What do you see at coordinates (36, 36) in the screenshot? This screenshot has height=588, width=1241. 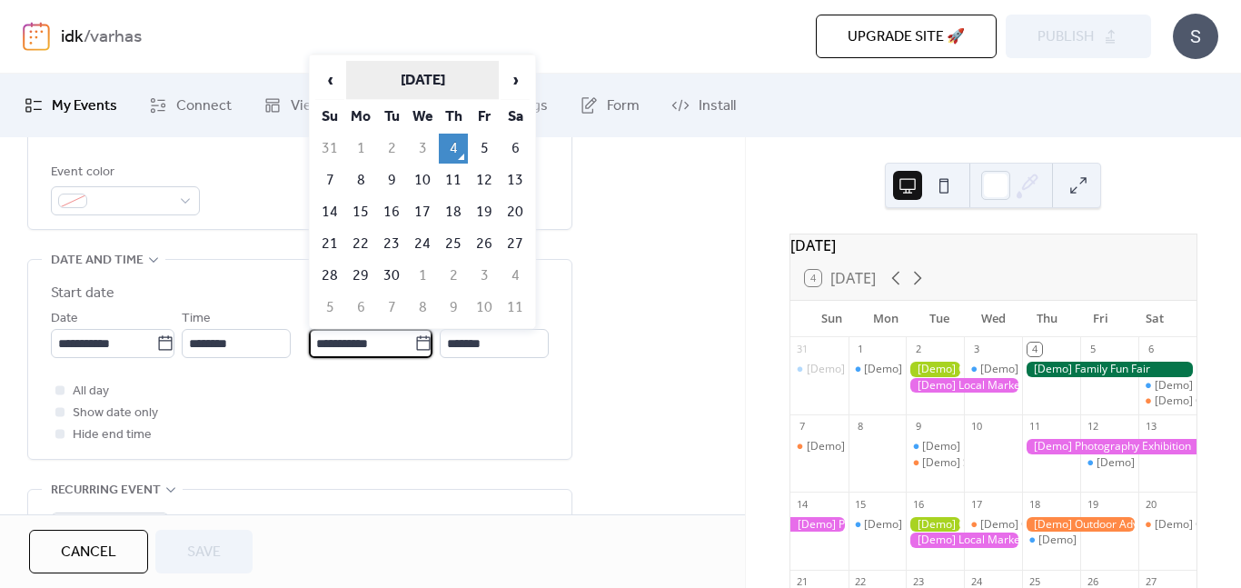 I see `img: logo` at bounding box center [36, 36].